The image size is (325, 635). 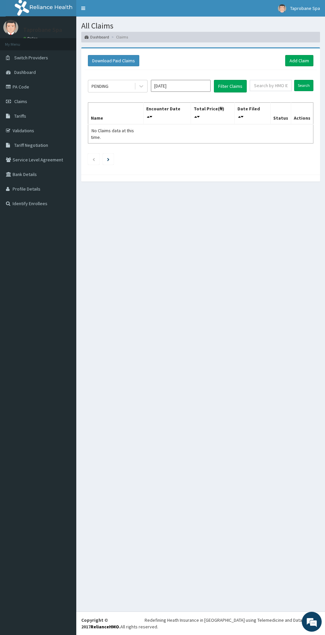 I want to click on strong: Copyright © 2017 ., so click(x=101, y=623).